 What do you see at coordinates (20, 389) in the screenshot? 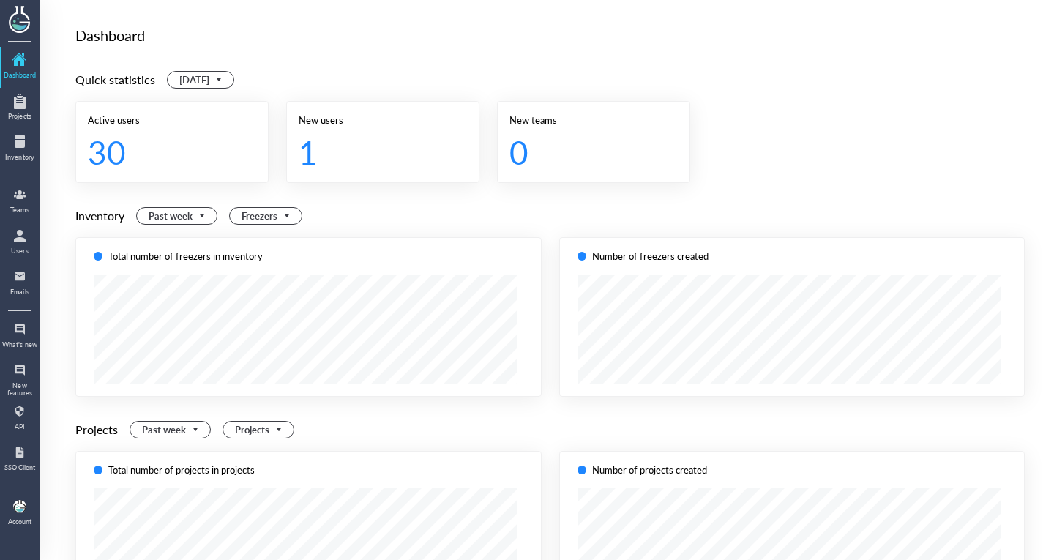
I see `div: New features` at bounding box center [20, 389].